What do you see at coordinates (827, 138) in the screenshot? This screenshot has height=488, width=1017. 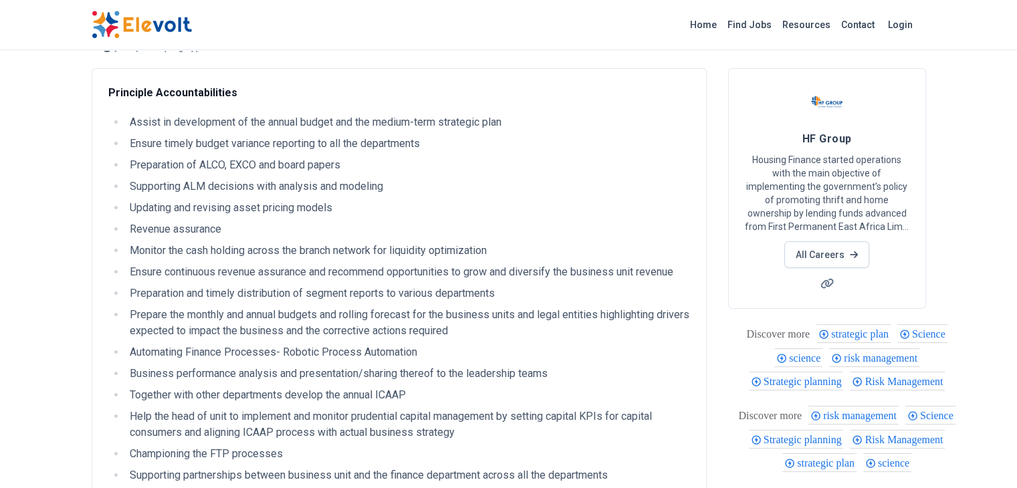 I see `span: HF Group` at bounding box center [827, 138].